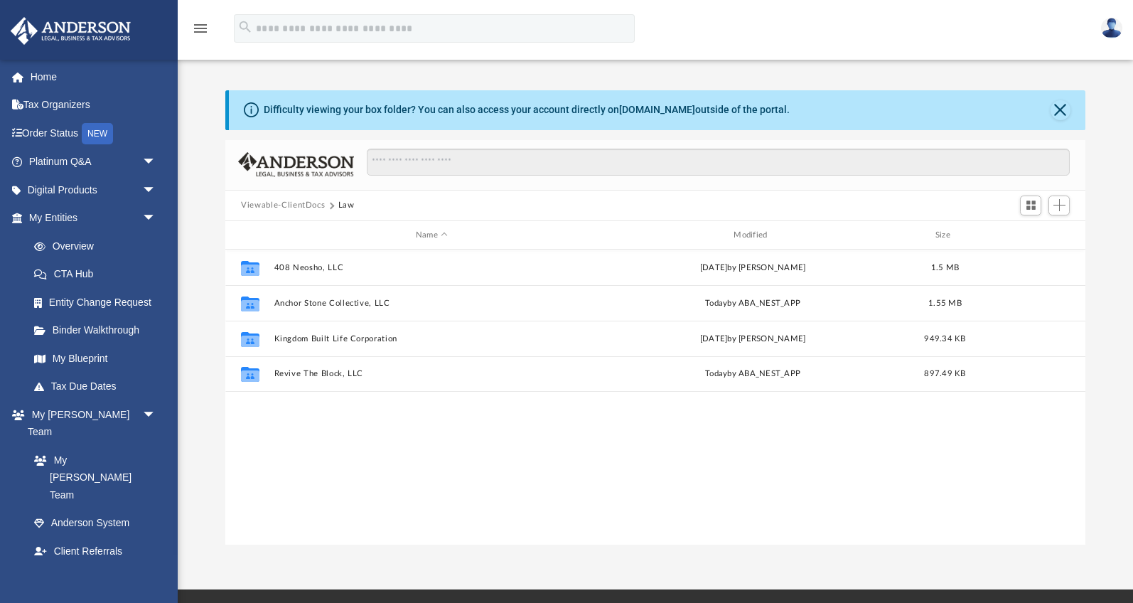  Describe the element at coordinates (97, 134) in the screenshot. I see `div: NEW` at that location.